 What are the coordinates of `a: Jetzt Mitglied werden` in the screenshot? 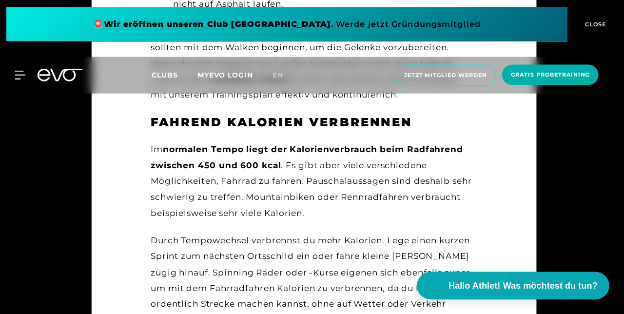 It's located at (442, 75).